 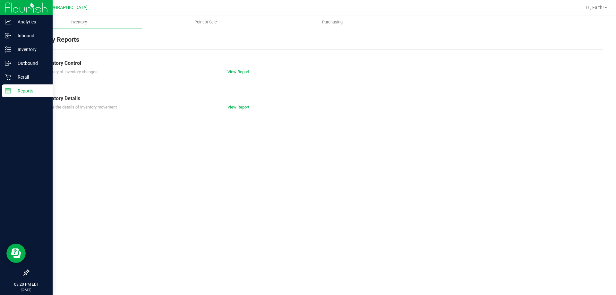 I want to click on p: Analytics, so click(x=30, y=22).